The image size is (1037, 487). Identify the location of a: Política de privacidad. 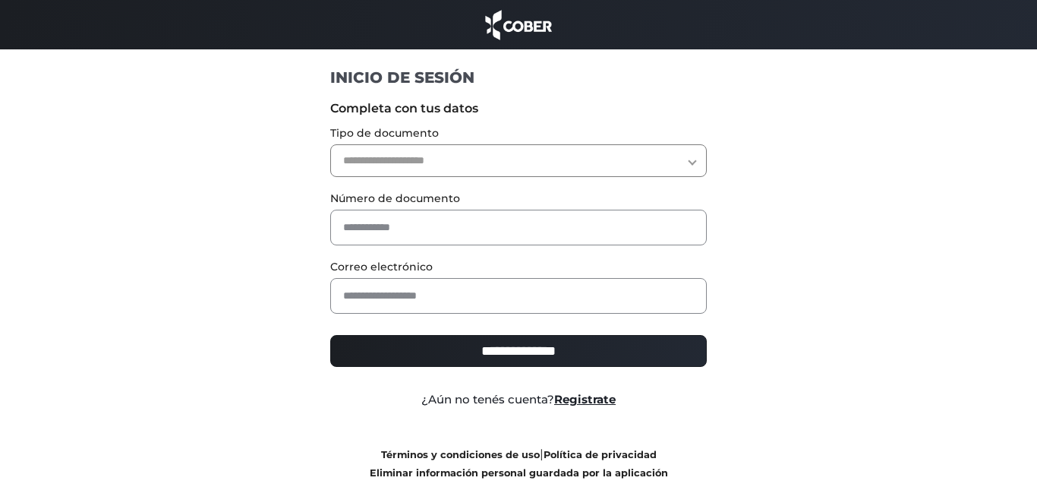
(600, 454).